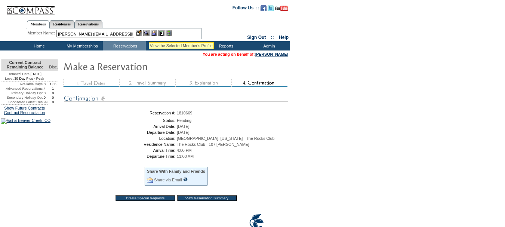 The width and height of the screenshot is (505, 227). I want to click on img: Follow us on Twitter, so click(271, 8).